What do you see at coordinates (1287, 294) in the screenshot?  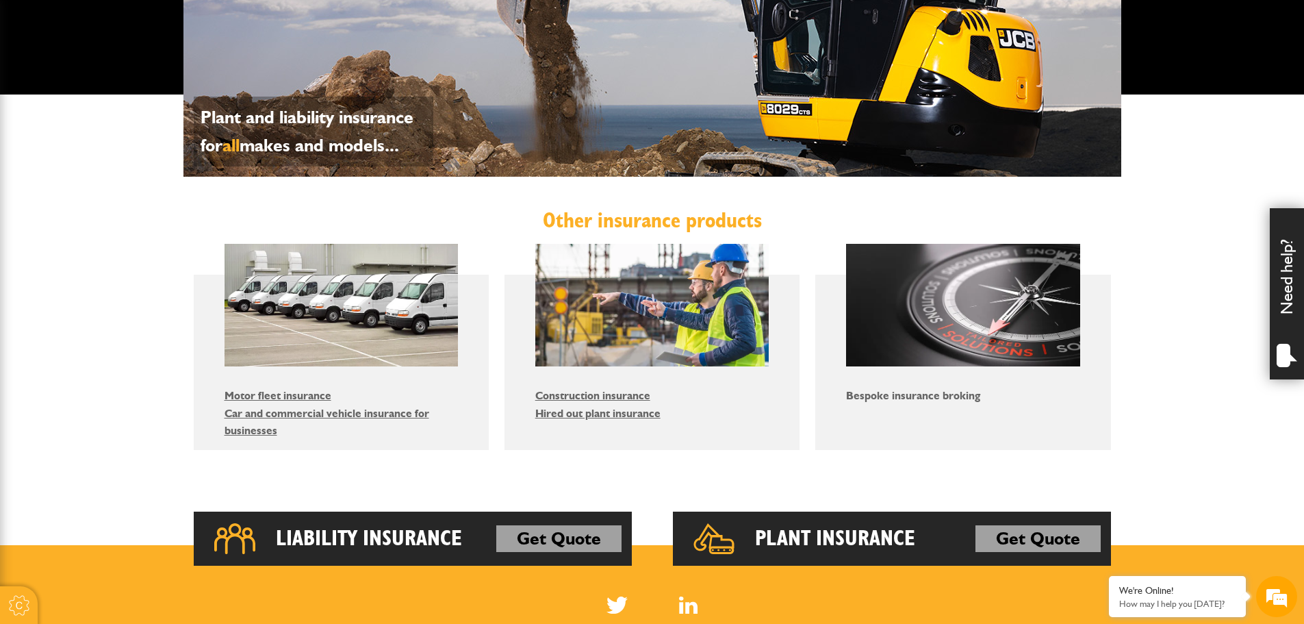 I see `div: Need help?` at bounding box center [1287, 294].